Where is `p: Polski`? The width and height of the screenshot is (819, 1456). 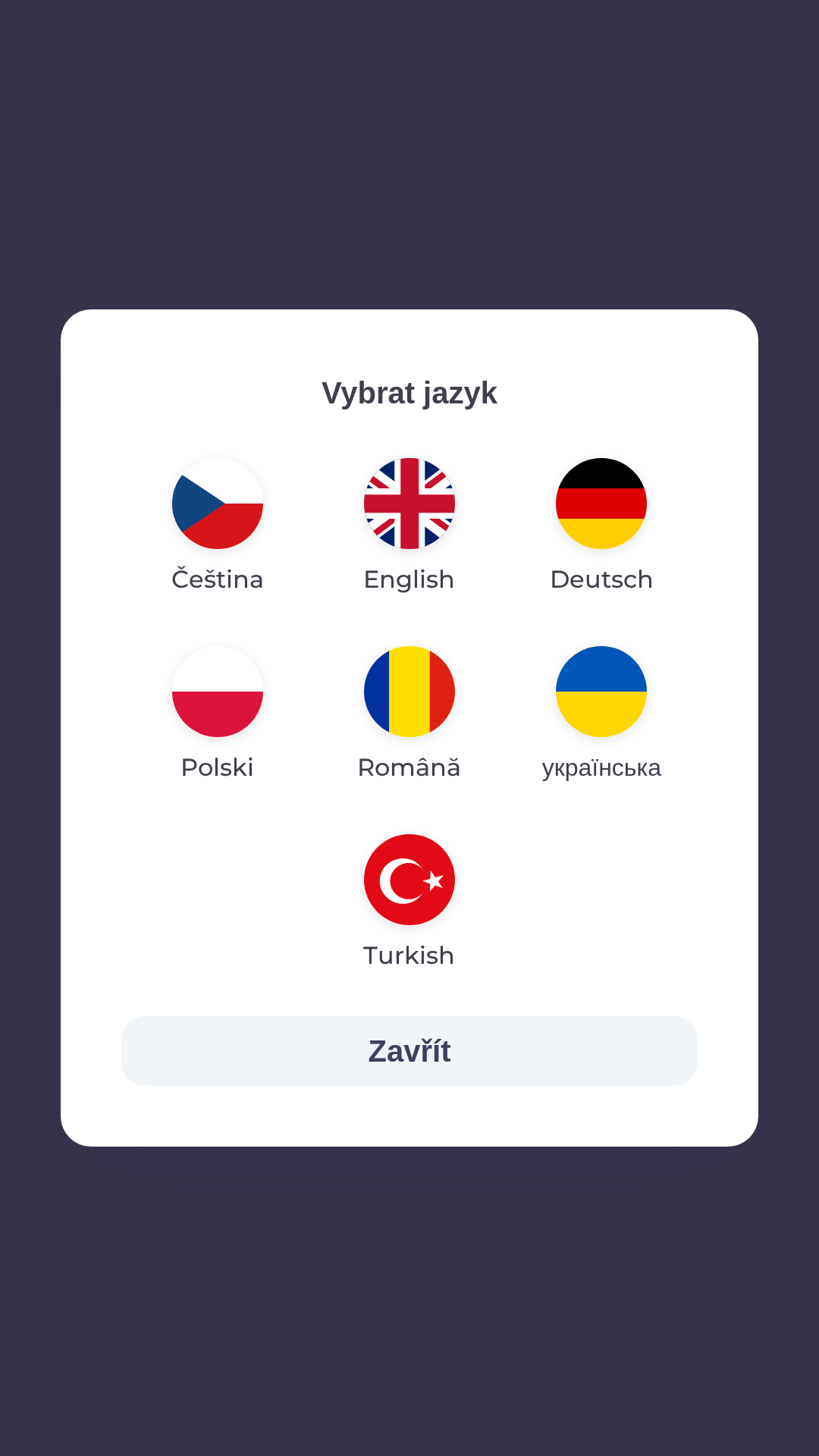
p: Polski is located at coordinates (217, 767).